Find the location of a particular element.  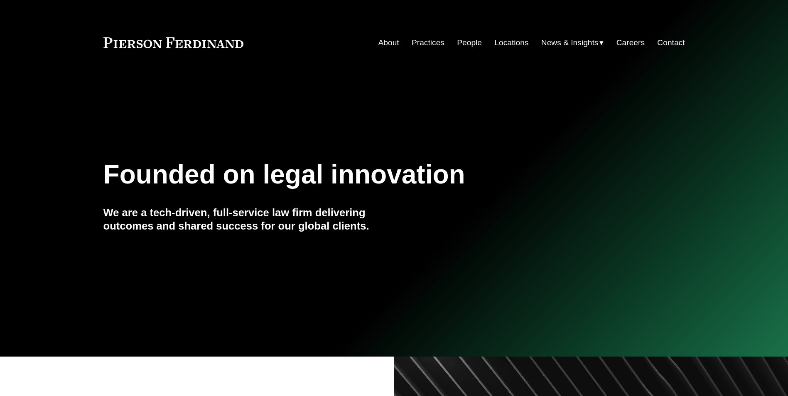

a: About is located at coordinates (389, 43).